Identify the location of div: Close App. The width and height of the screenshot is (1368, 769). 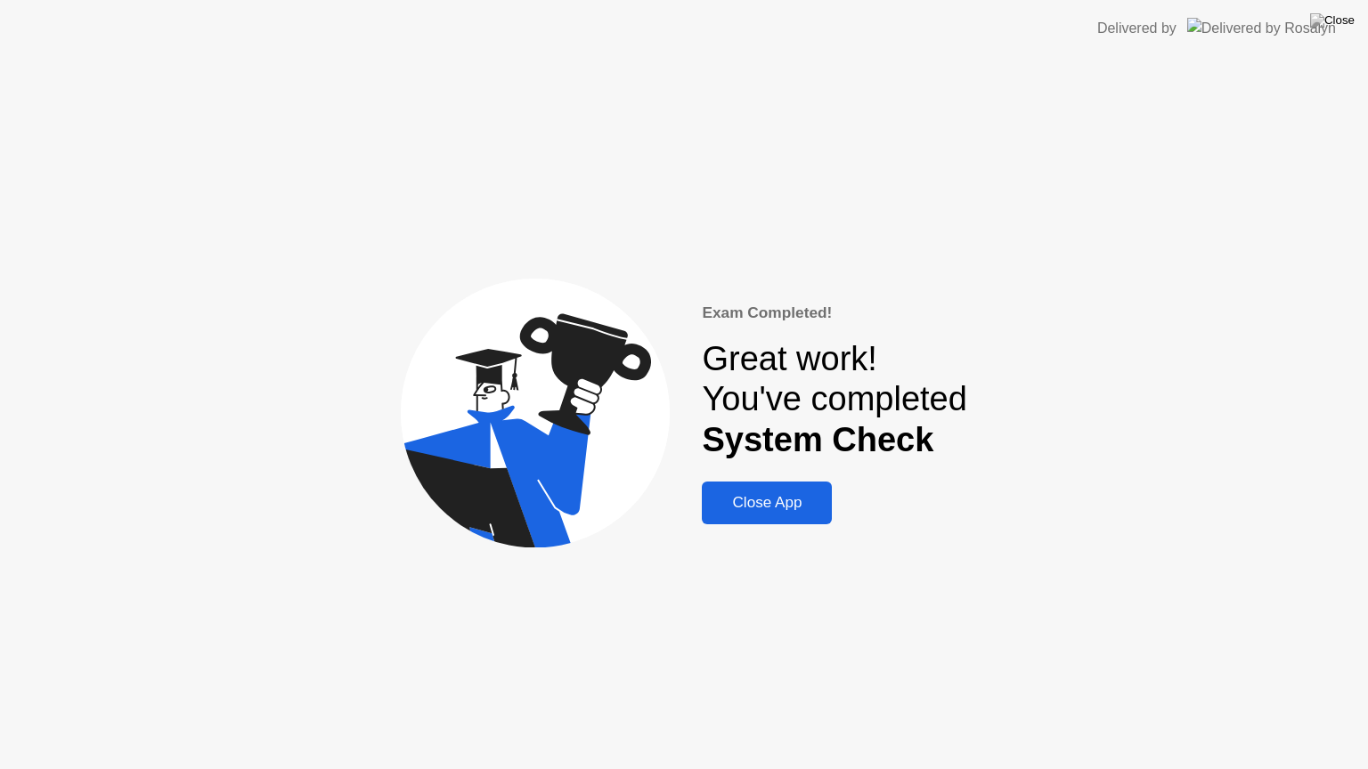
(767, 503).